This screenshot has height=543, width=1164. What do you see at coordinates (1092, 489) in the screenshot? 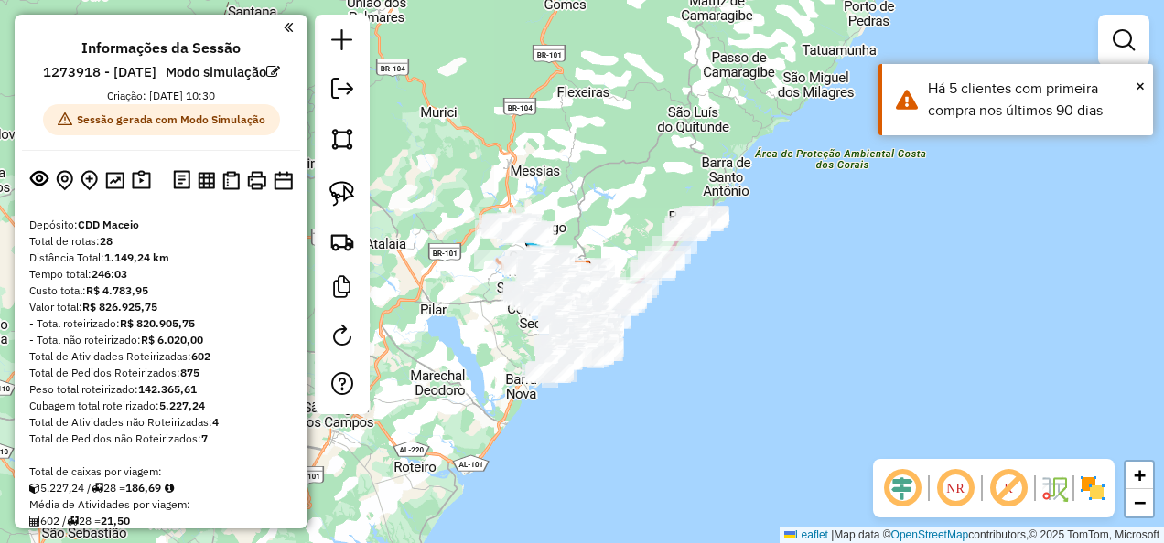
I see `img: Exibir/Ocultar setores` at bounding box center [1092, 489].